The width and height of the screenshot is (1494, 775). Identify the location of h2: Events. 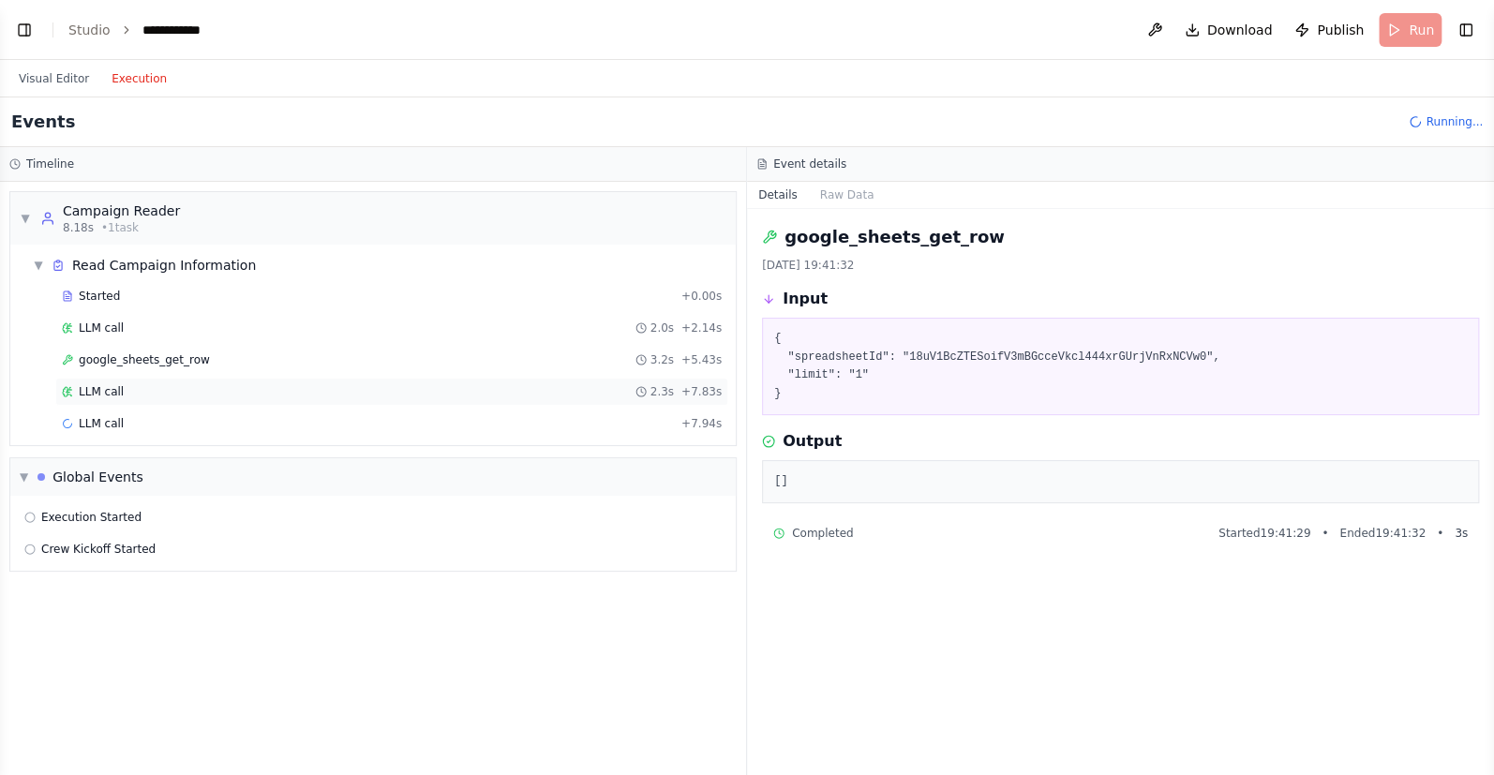
(43, 122).